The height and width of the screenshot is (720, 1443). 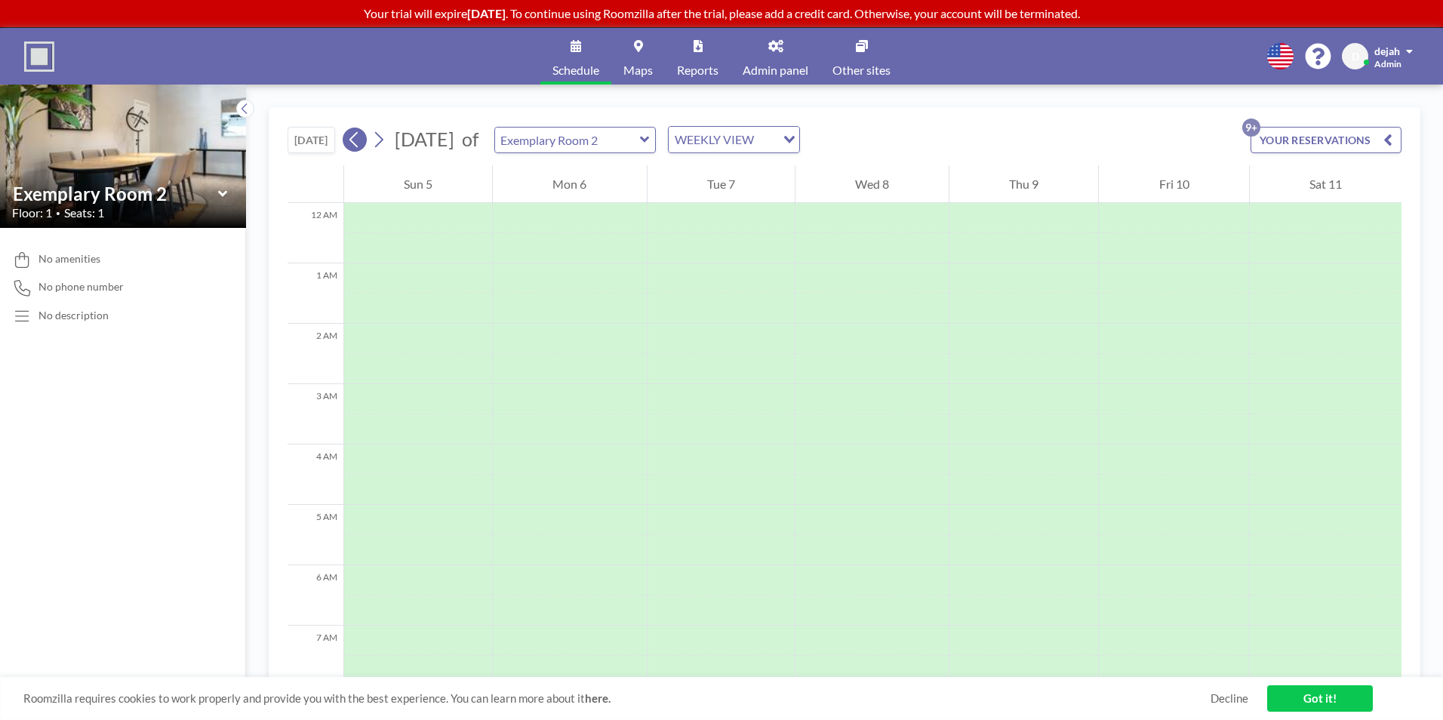 What do you see at coordinates (315, 656) in the screenshot?
I see `div: 7 AM` at bounding box center [315, 656].